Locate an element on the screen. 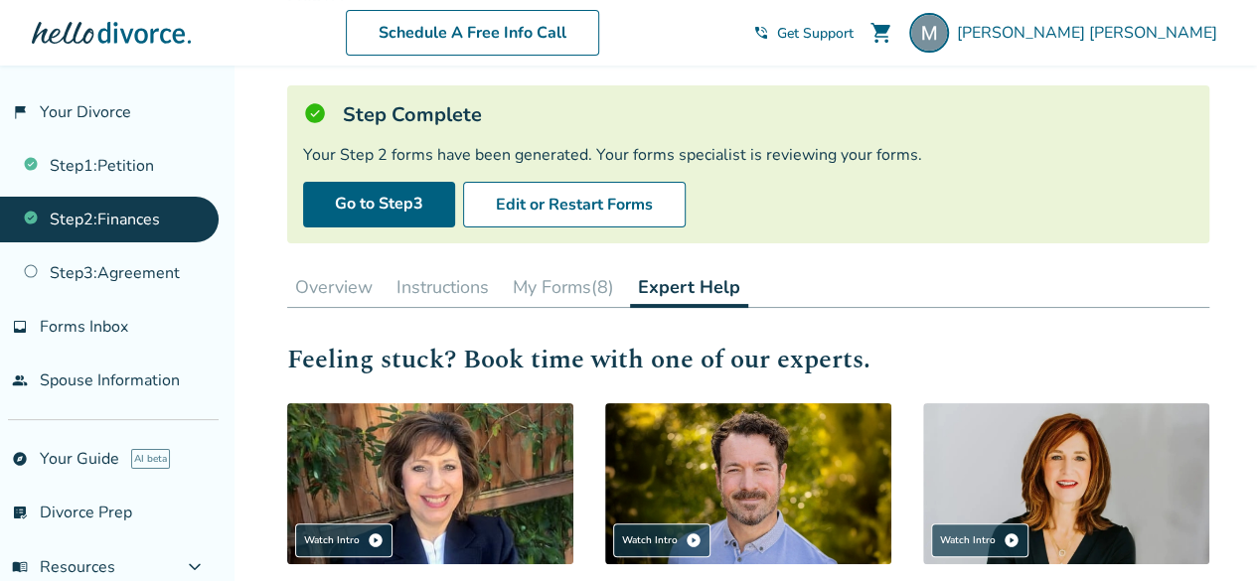 This screenshot has height=581, width=1257. span: menu_book is located at coordinates (20, 567).